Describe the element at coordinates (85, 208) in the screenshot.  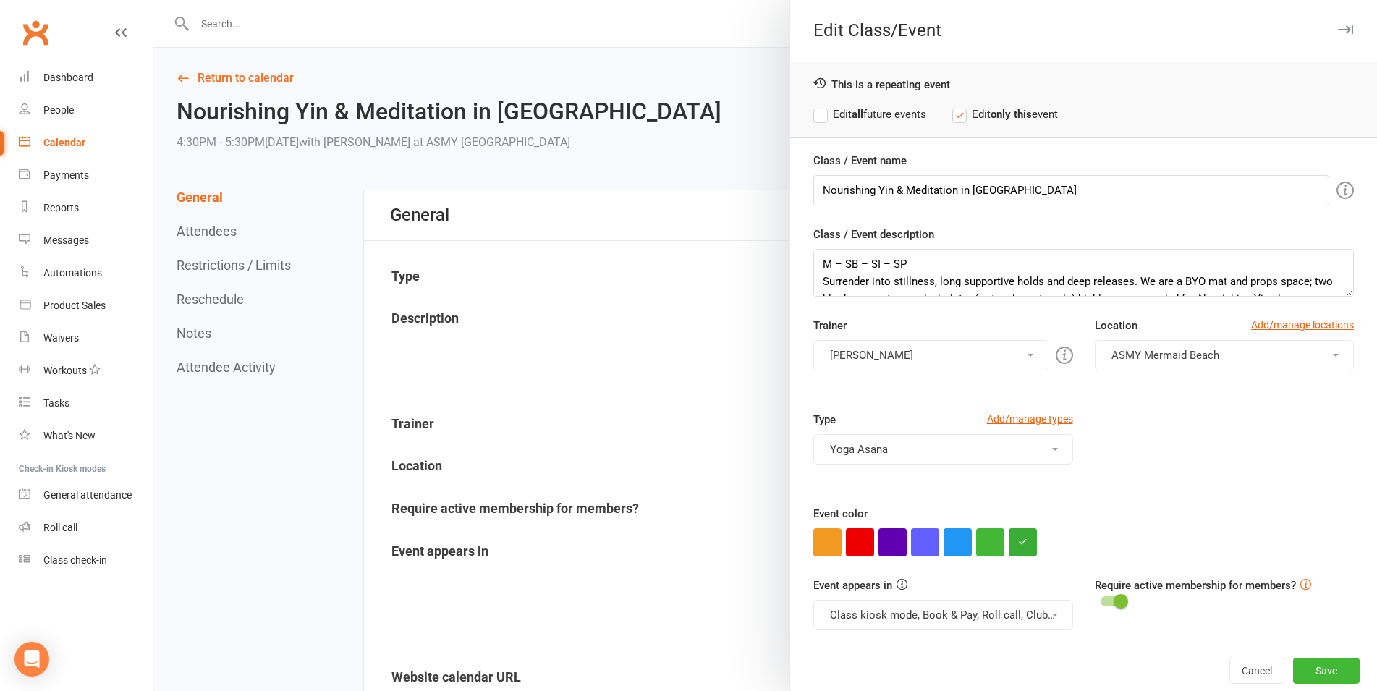
I see `a: Reports` at that location.